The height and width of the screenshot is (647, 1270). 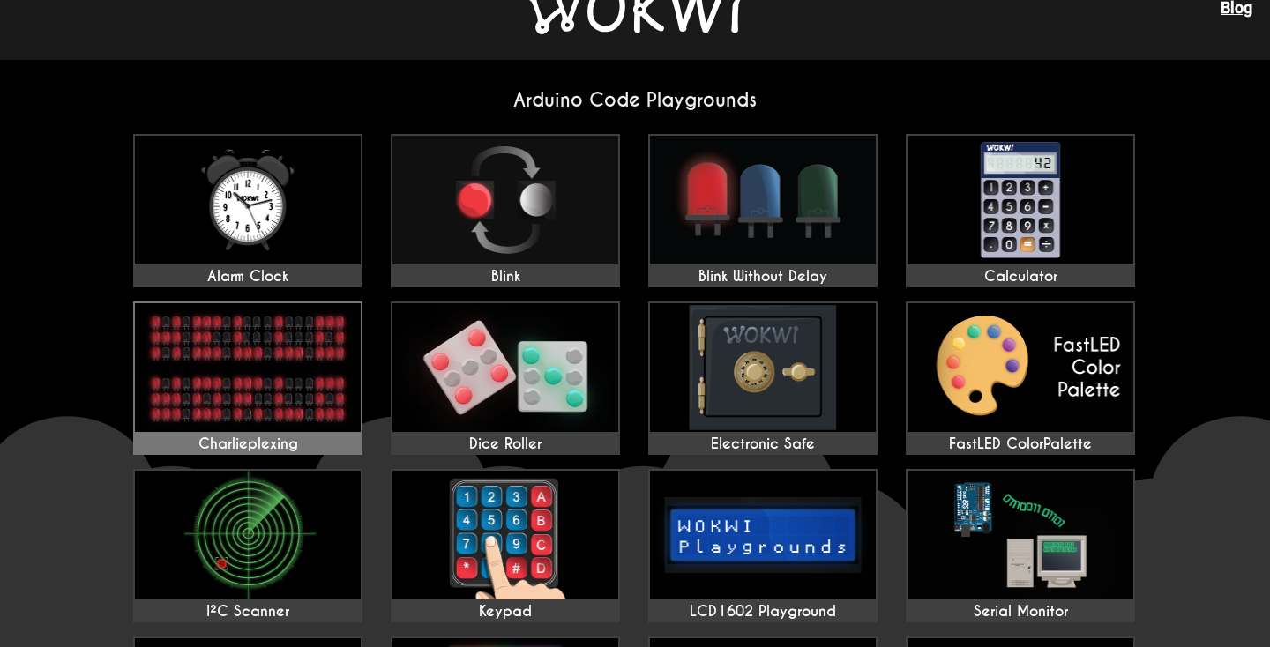 What do you see at coordinates (763, 546) in the screenshot?
I see `a: LCD1602 Playground` at bounding box center [763, 546].